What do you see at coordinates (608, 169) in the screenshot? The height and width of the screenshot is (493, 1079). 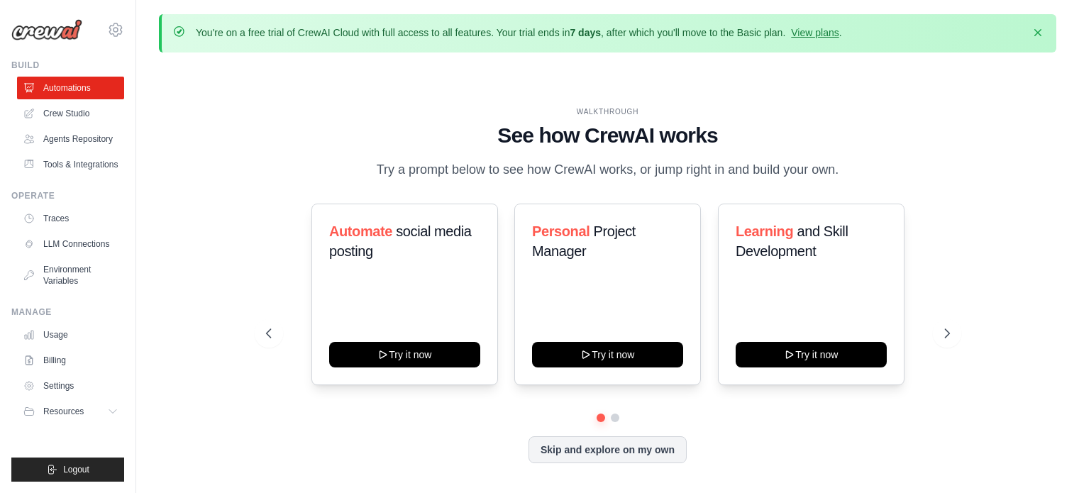 I see `p: Try a prompt below to see how CrewAI works, or jump right in and build your own.` at bounding box center [608, 169].